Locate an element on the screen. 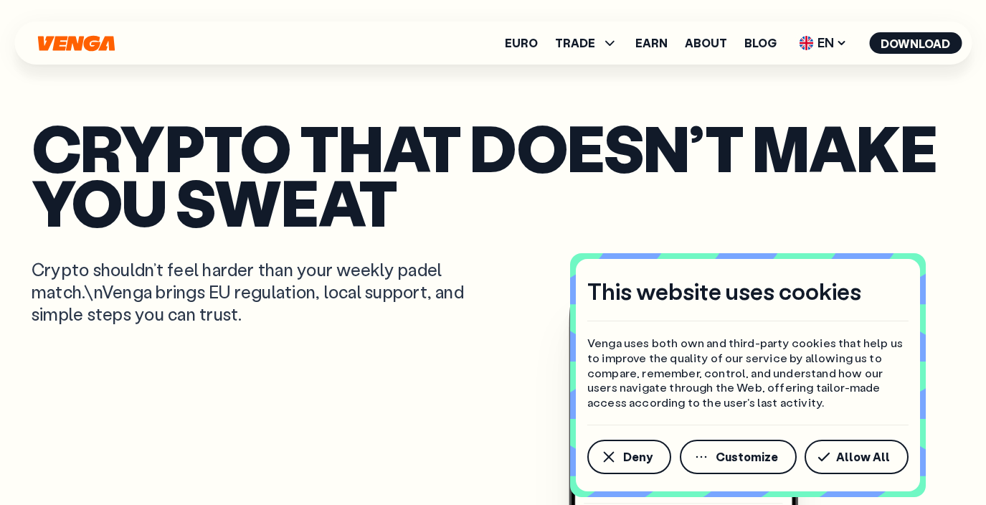 This screenshot has width=986, height=505. span: Deny is located at coordinates (637, 457).